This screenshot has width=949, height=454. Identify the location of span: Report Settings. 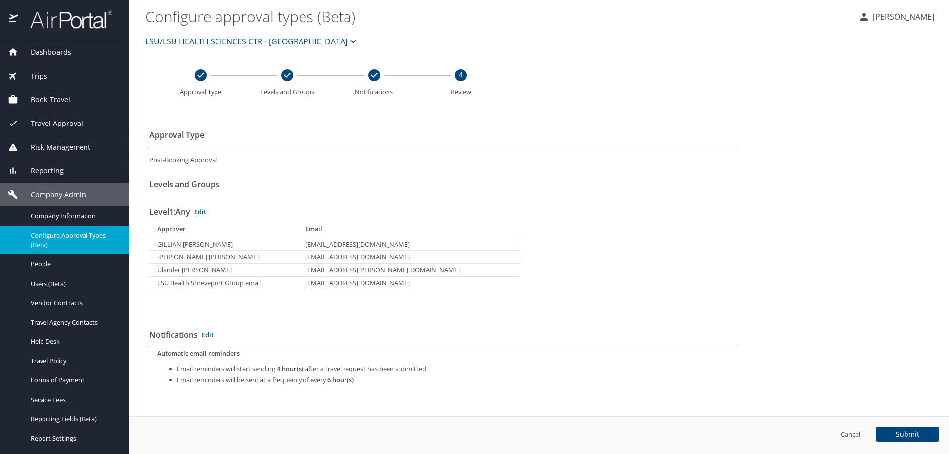
(74, 438).